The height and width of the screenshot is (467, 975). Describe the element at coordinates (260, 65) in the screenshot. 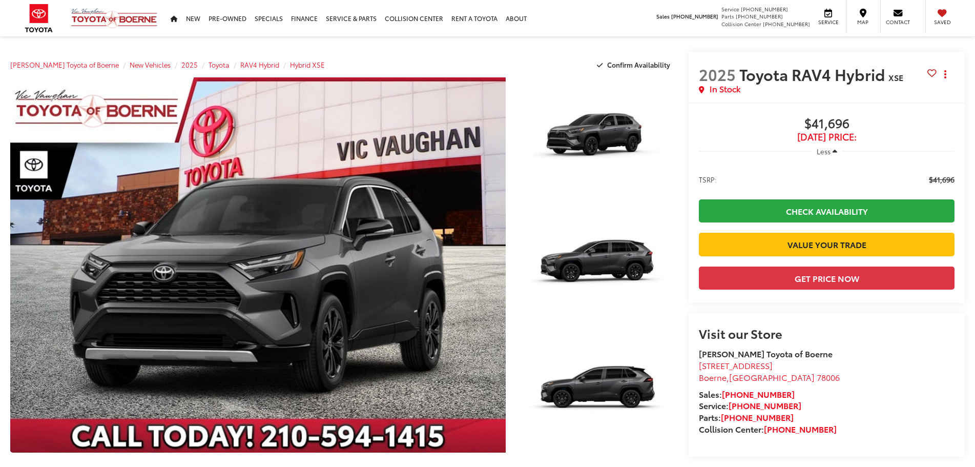

I see `a: RAV4 Hybrid` at that location.